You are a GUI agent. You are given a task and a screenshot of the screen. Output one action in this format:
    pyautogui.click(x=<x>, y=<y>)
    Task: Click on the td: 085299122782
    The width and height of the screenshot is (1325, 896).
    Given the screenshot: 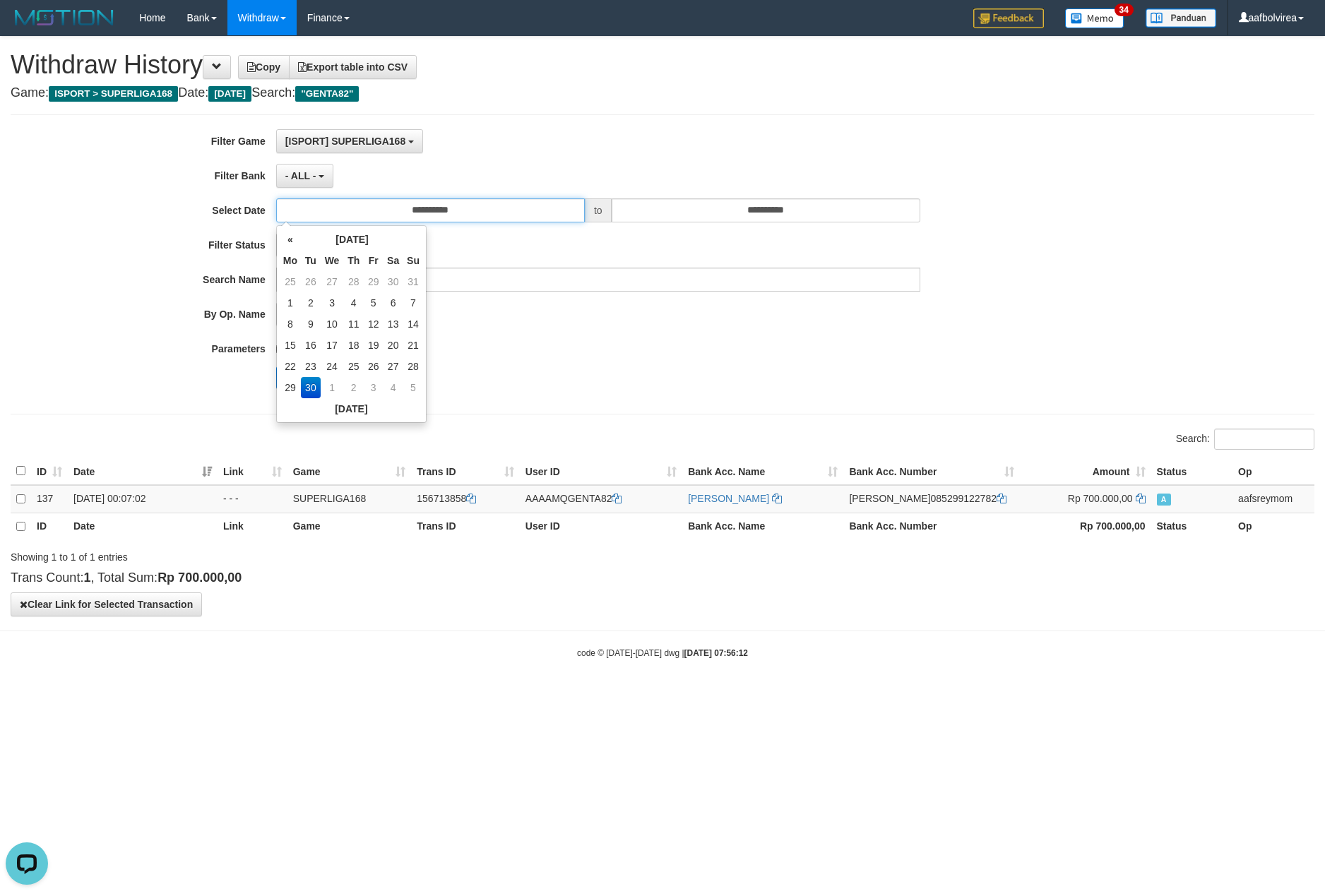 What is the action you would take?
    pyautogui.click(x=931, y=499)
    